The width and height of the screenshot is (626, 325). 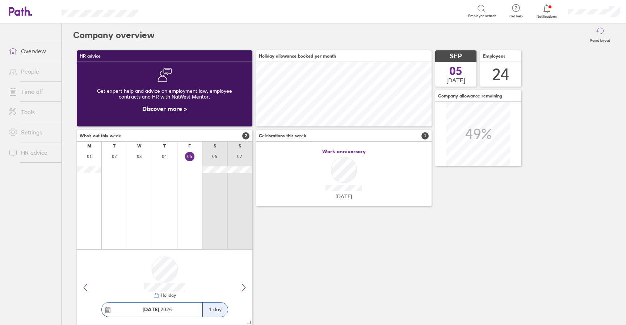 I want to click on a: HR advice, so click(x=32, y=152).